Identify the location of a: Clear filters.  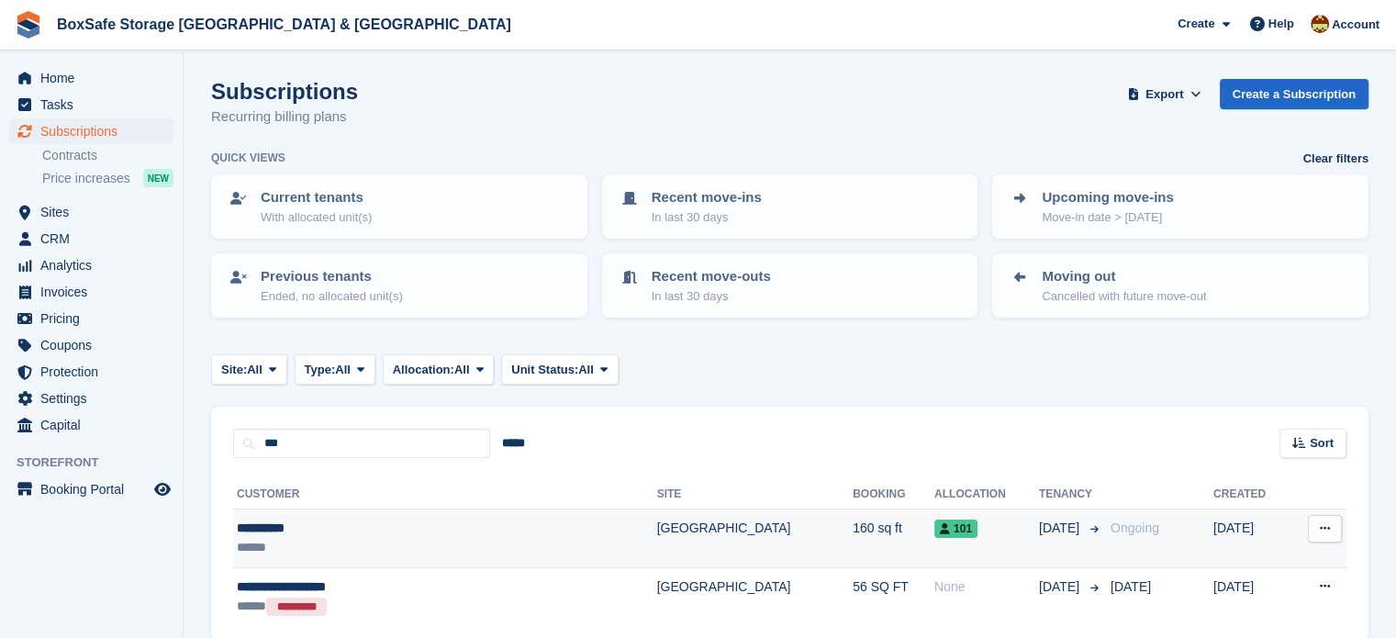
(1335, 159).